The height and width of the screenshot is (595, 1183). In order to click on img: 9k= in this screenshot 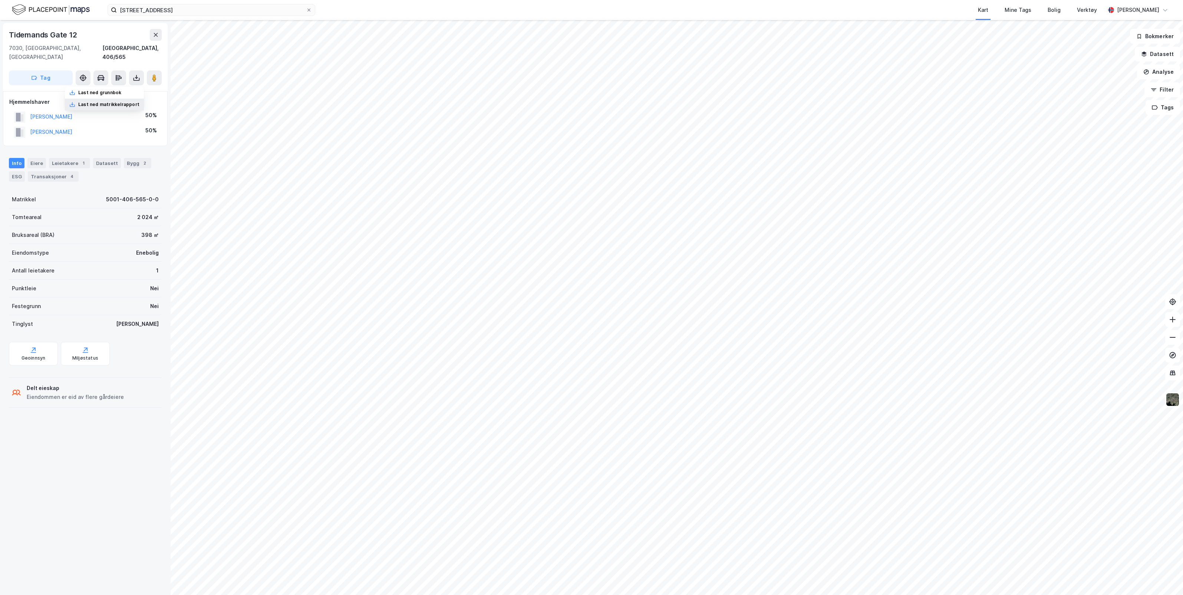, I will do `click(1173, 400)`.